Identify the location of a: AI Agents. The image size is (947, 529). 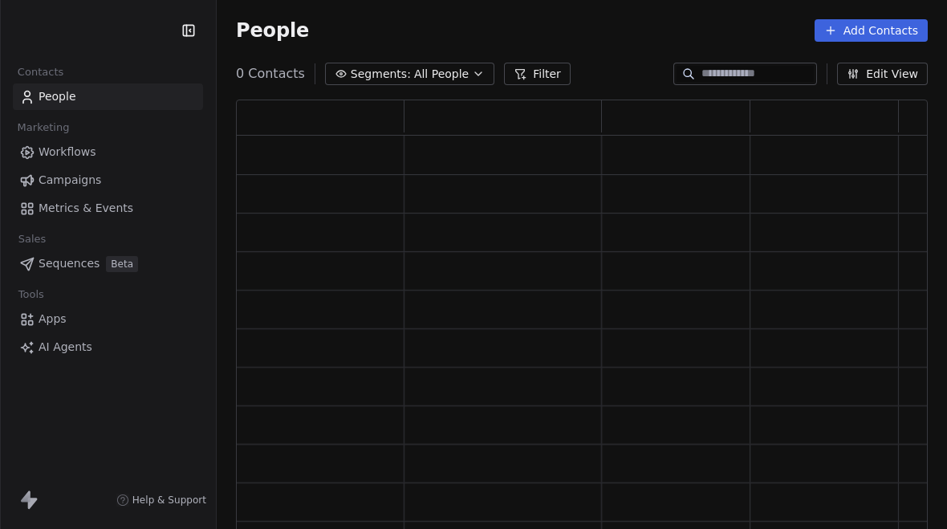
(108, 347).